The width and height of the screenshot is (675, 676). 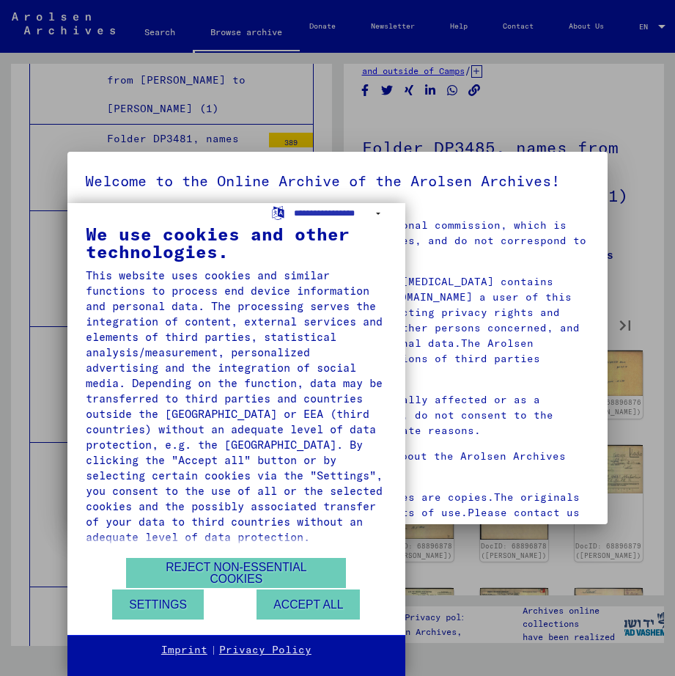 I want to click on button: Reject non-essential cookies, so click(x=236, y=572).